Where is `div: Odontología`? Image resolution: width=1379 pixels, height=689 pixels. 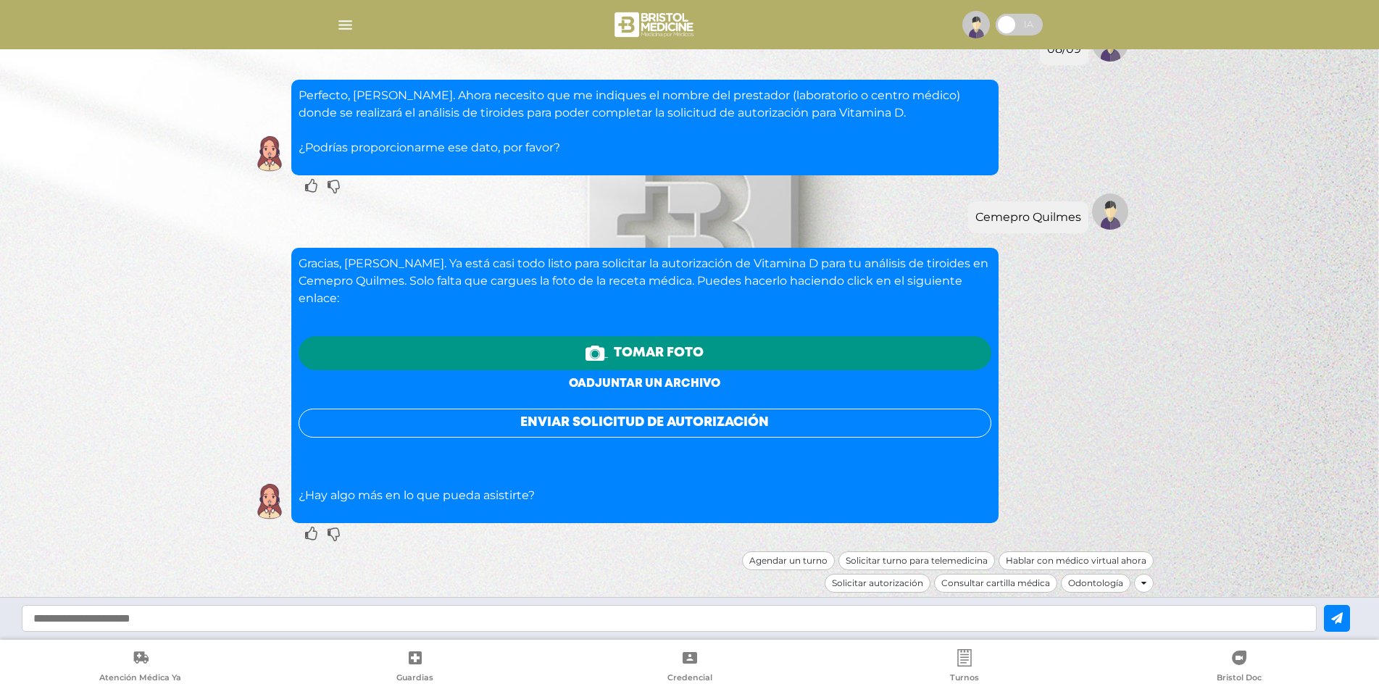
div: Odontología is located at coordinates (1096, 584).